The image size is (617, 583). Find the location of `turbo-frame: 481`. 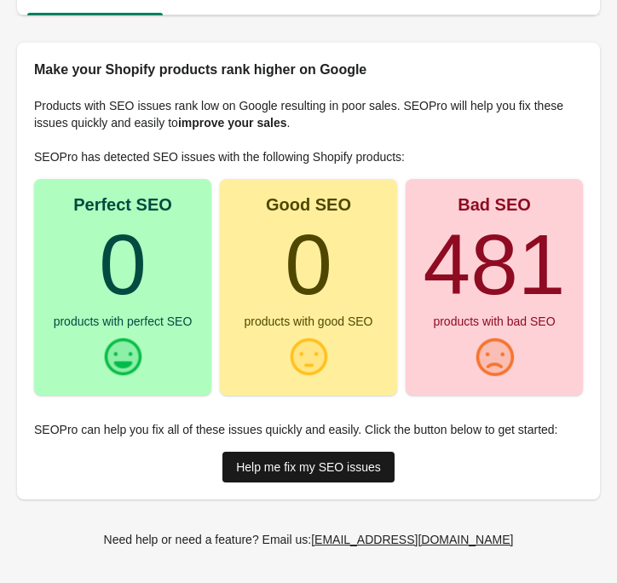

turbo-frame: 481 is located at coordinates (495, 264).